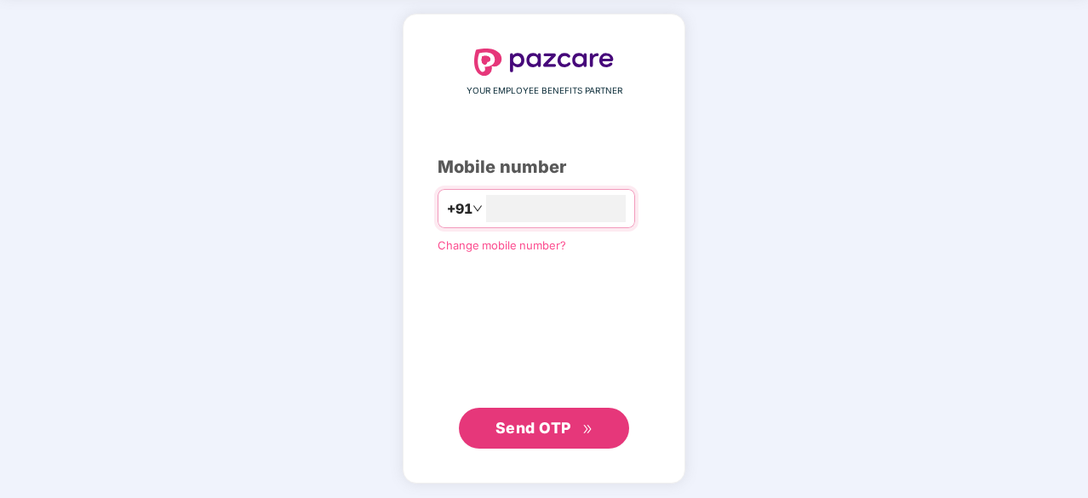  What do you see at coordinates (587, 429) in the screenshot?
I see `span: double-right` at bounding box center [587, 429].